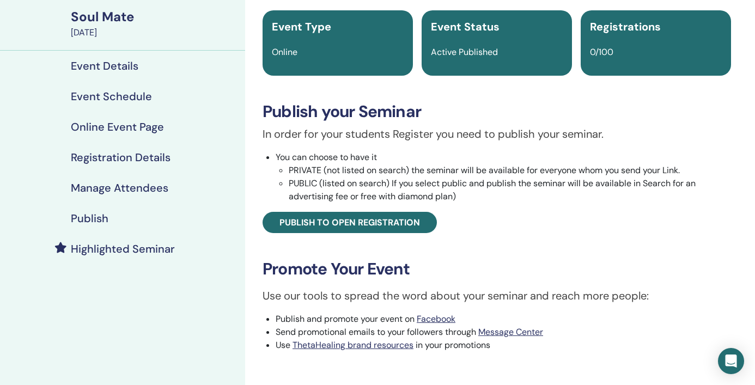 The height and width of the screenshot is (385, 755). Describe the element at coordinates (601, 52) in the screenshot. I see `span: 0/100` at that location.